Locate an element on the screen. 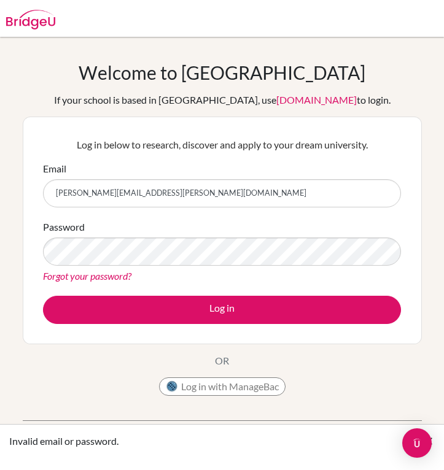  label: Password is located at coordinates (64, 227).